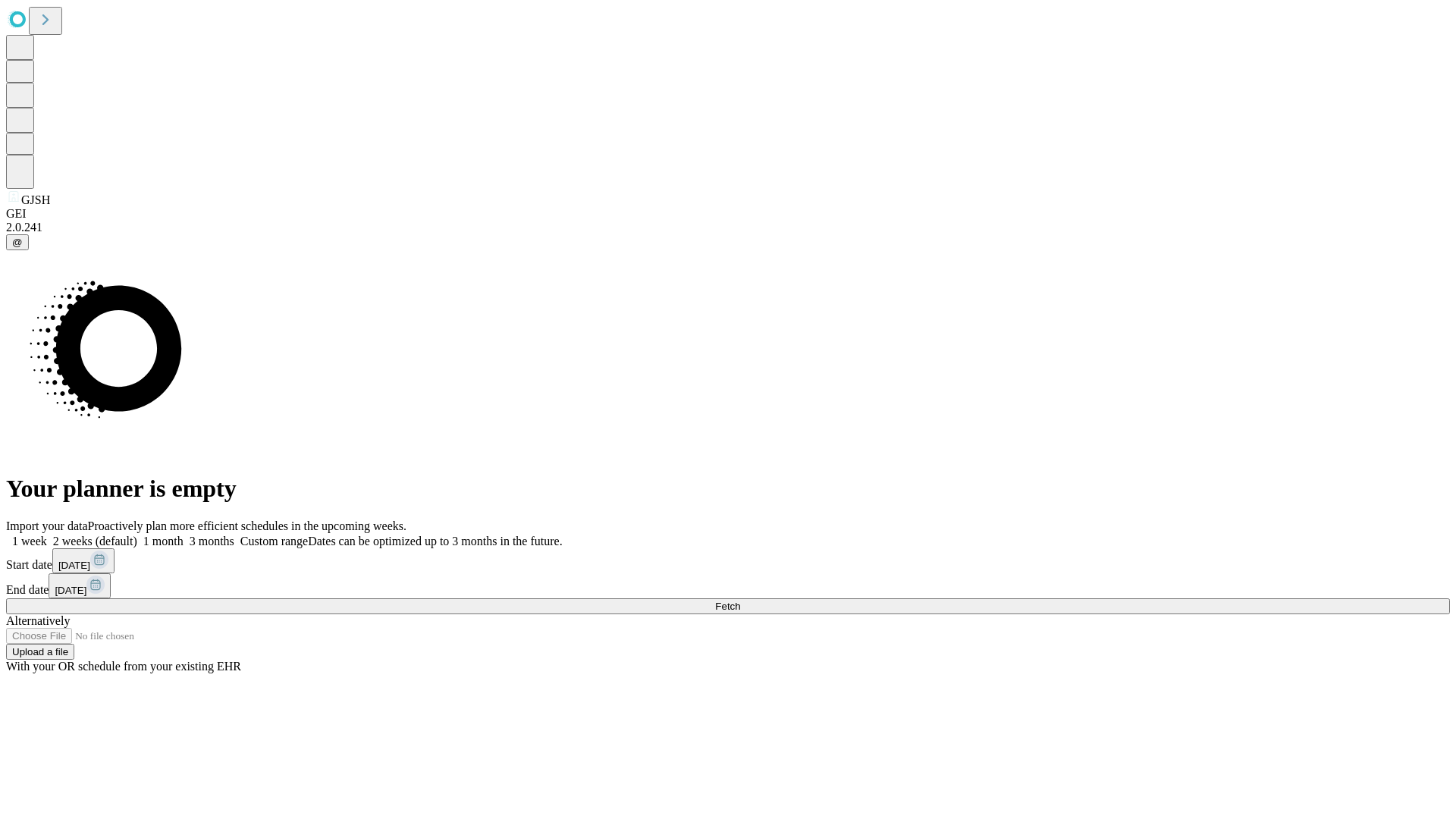 This screenshot has width=1456, height=819. Describe the element at coordinates (212, 541) in the screenshot. I see `span: 3 months` at that location.